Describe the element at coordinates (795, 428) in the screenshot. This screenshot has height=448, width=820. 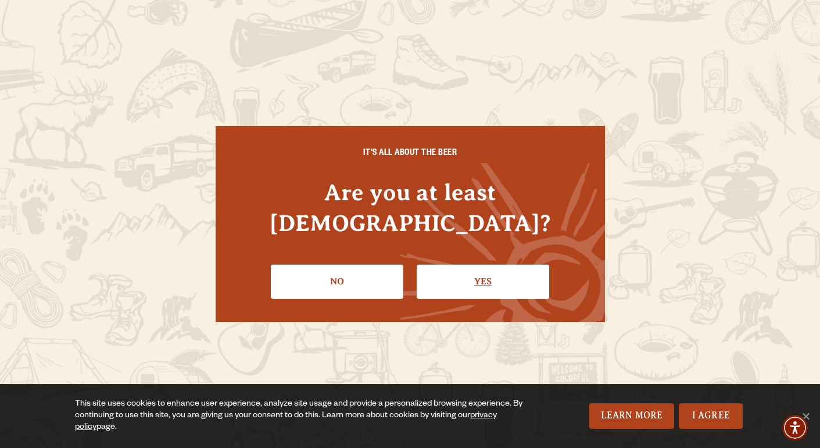
I see `div: Accessibility Menu` at that location.